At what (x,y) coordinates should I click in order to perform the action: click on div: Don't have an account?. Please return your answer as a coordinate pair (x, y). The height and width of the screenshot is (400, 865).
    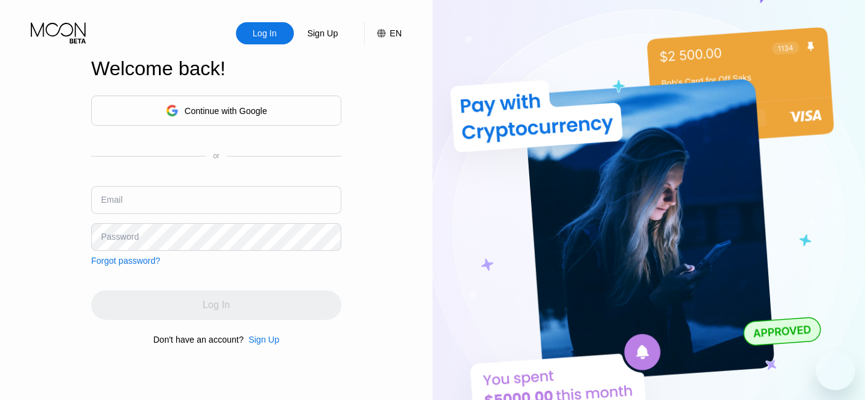
    Looking at the image, I should click on (198, 339).